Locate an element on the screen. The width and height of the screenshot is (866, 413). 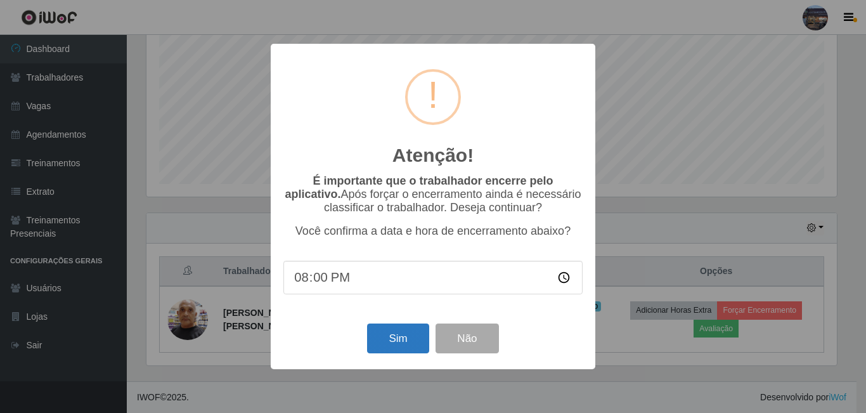
p: Você confirma a data e hora de encerramento abaixo? is located at coordinates (433, 231).